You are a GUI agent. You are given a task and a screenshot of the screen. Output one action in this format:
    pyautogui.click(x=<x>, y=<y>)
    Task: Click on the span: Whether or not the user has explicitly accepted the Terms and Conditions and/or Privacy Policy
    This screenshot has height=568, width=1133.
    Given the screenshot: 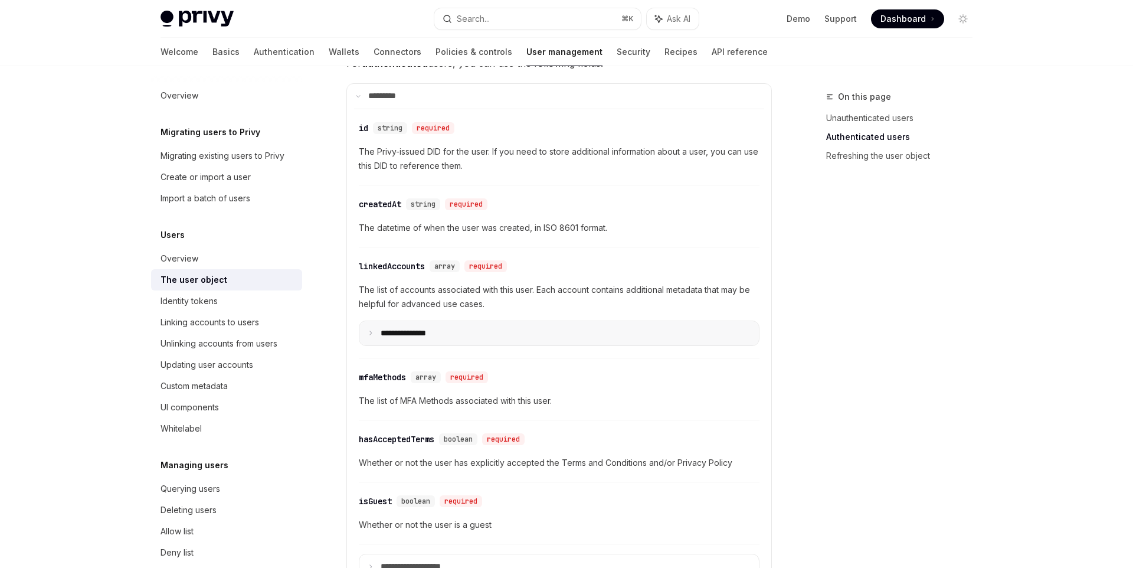 What is the action you would take?
    pyautogui.click(x=559, y=463)
    